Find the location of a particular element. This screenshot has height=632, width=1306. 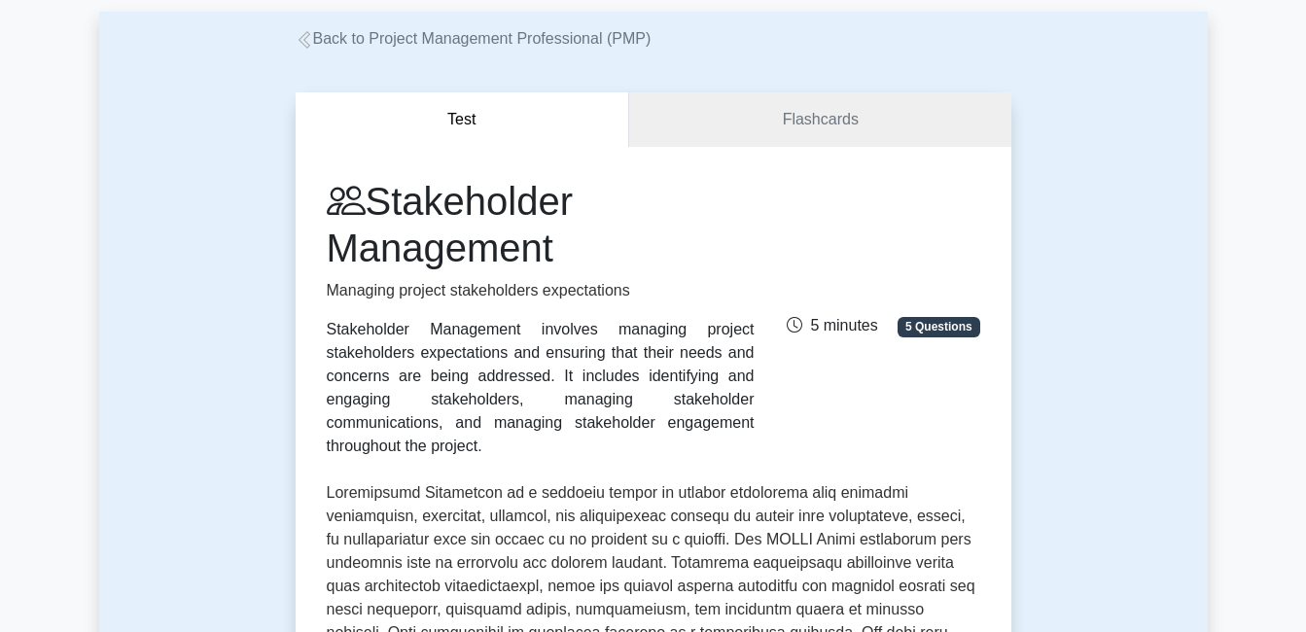

a: Back to Project Management Professional (PMP) is located at coordinates (473, 38).